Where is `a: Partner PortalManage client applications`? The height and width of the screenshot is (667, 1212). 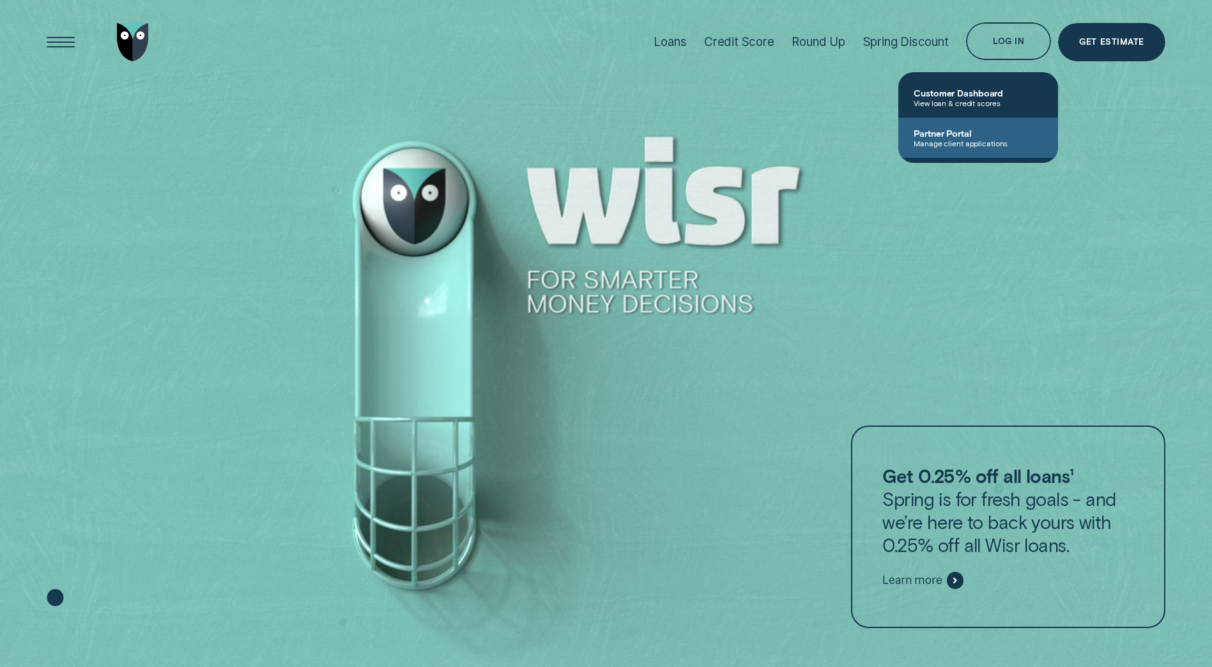
a: Partner PortalManage client applications is located at coordinates (978, 137).